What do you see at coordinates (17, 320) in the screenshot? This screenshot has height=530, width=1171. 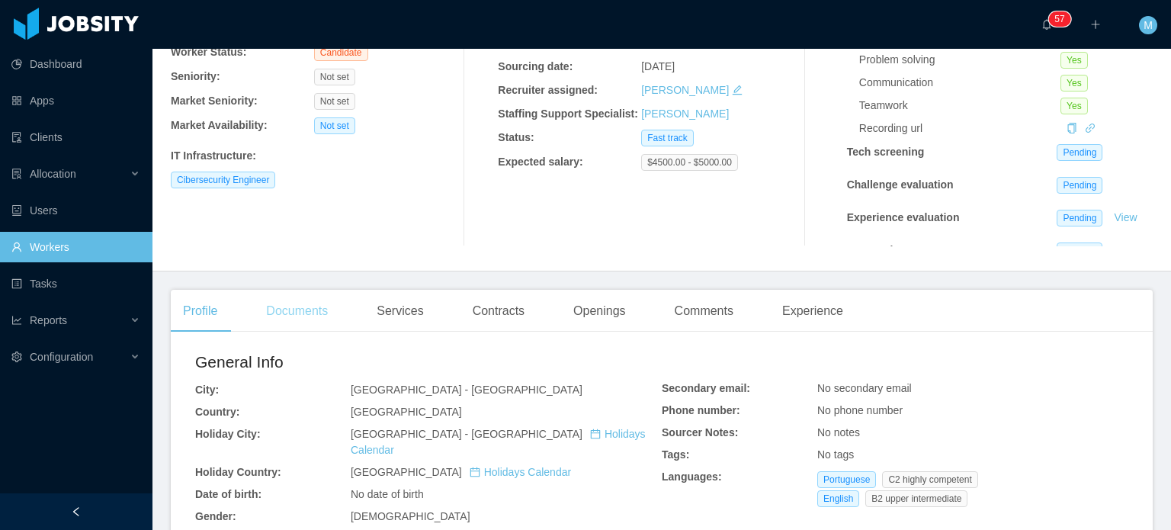 I see `i: icon: line-chart` at bounding box center [17, 320].